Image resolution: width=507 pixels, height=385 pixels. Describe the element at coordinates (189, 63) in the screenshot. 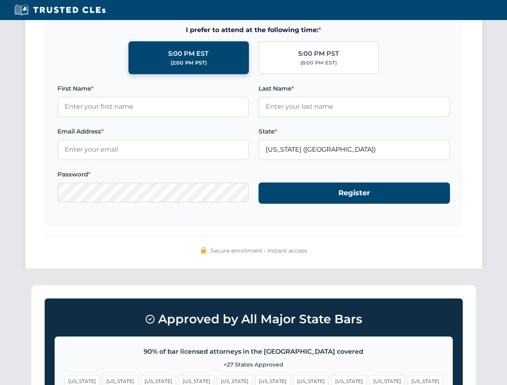

I see `div: (2:00 PM PST)` at that location.